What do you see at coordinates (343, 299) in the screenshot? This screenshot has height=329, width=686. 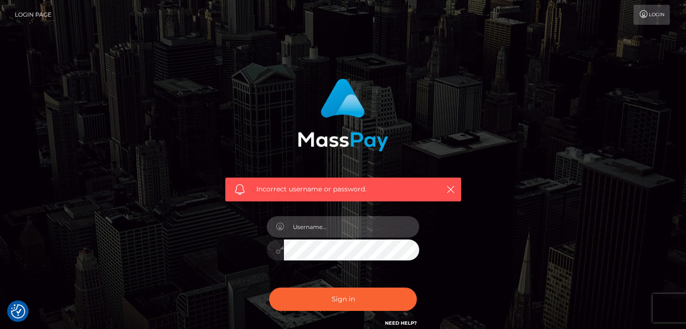 I see `button: Sign in` at bounding box center [343, 299].